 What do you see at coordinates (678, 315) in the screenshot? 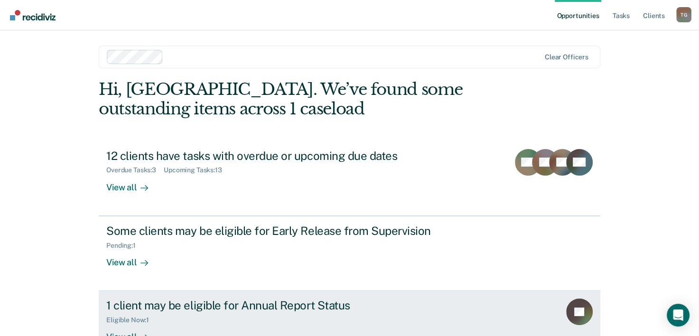
I see `div: Open Intercom Messenger` at bounding box center [678, 315].